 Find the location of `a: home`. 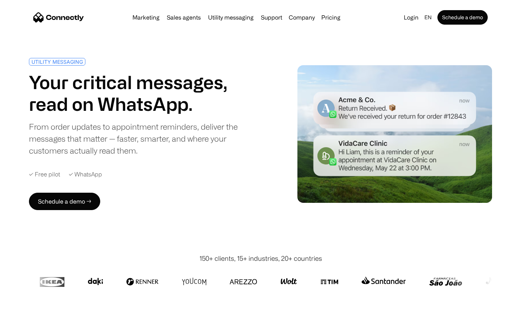

a: home is located at coordinates (59, 17).